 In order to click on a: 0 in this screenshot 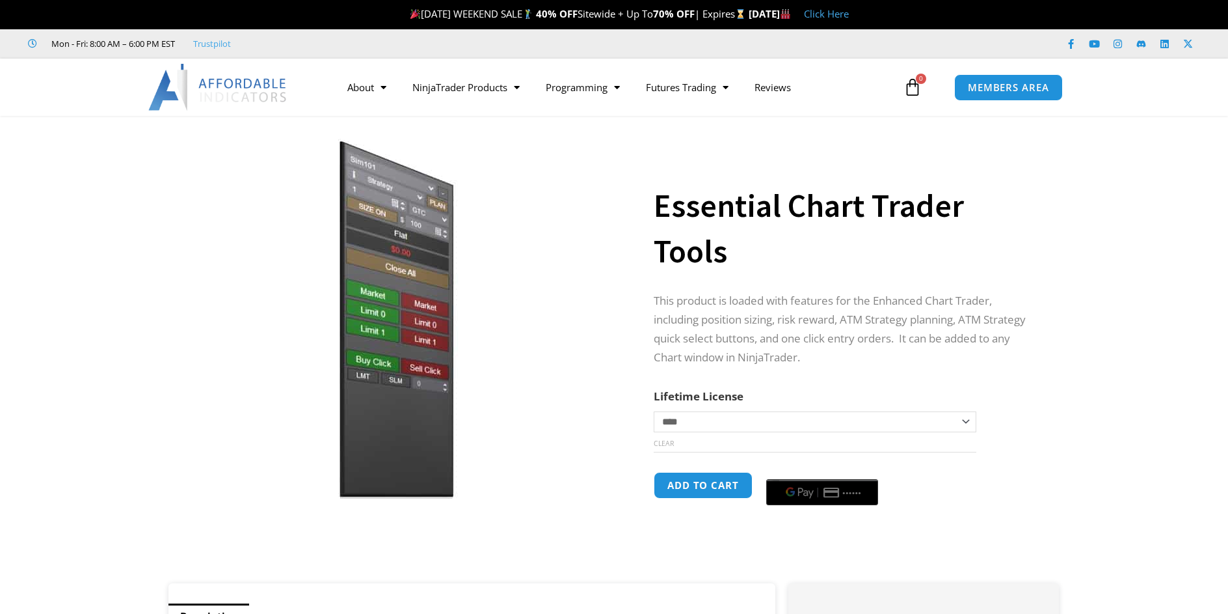, I will do `click(913, 87)`.